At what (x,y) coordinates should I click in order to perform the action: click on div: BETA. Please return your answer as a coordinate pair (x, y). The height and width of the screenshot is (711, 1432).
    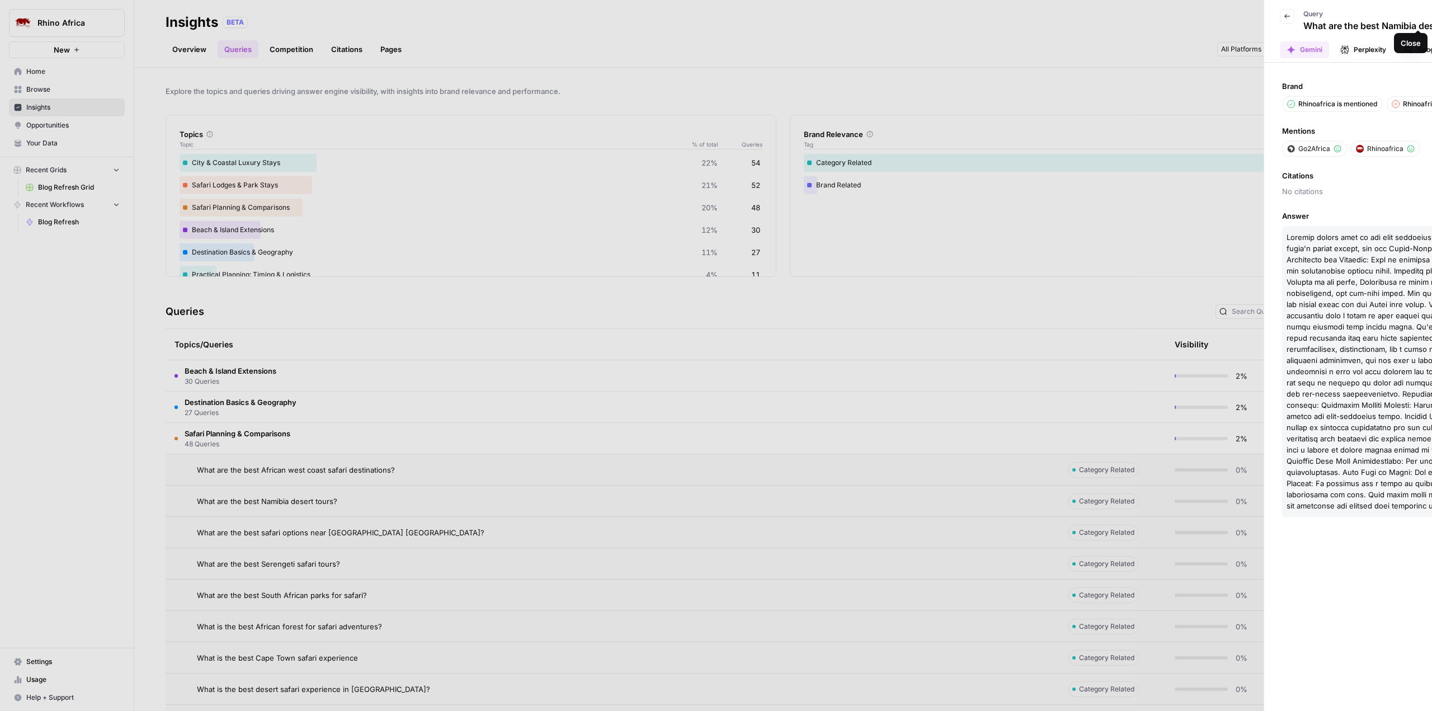
    Looking at the image, I should click on (235, 22).